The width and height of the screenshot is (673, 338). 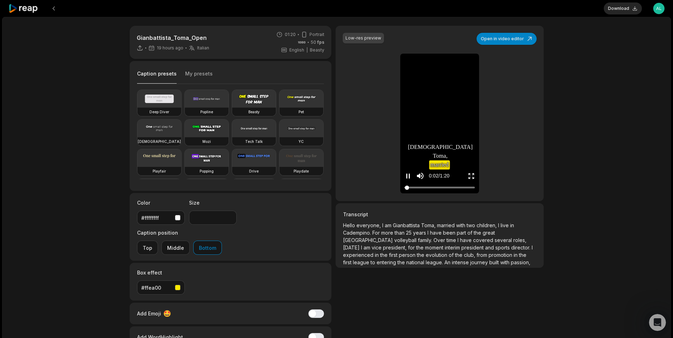 I want to click on h3: Popping, so click(x=207, y=171).